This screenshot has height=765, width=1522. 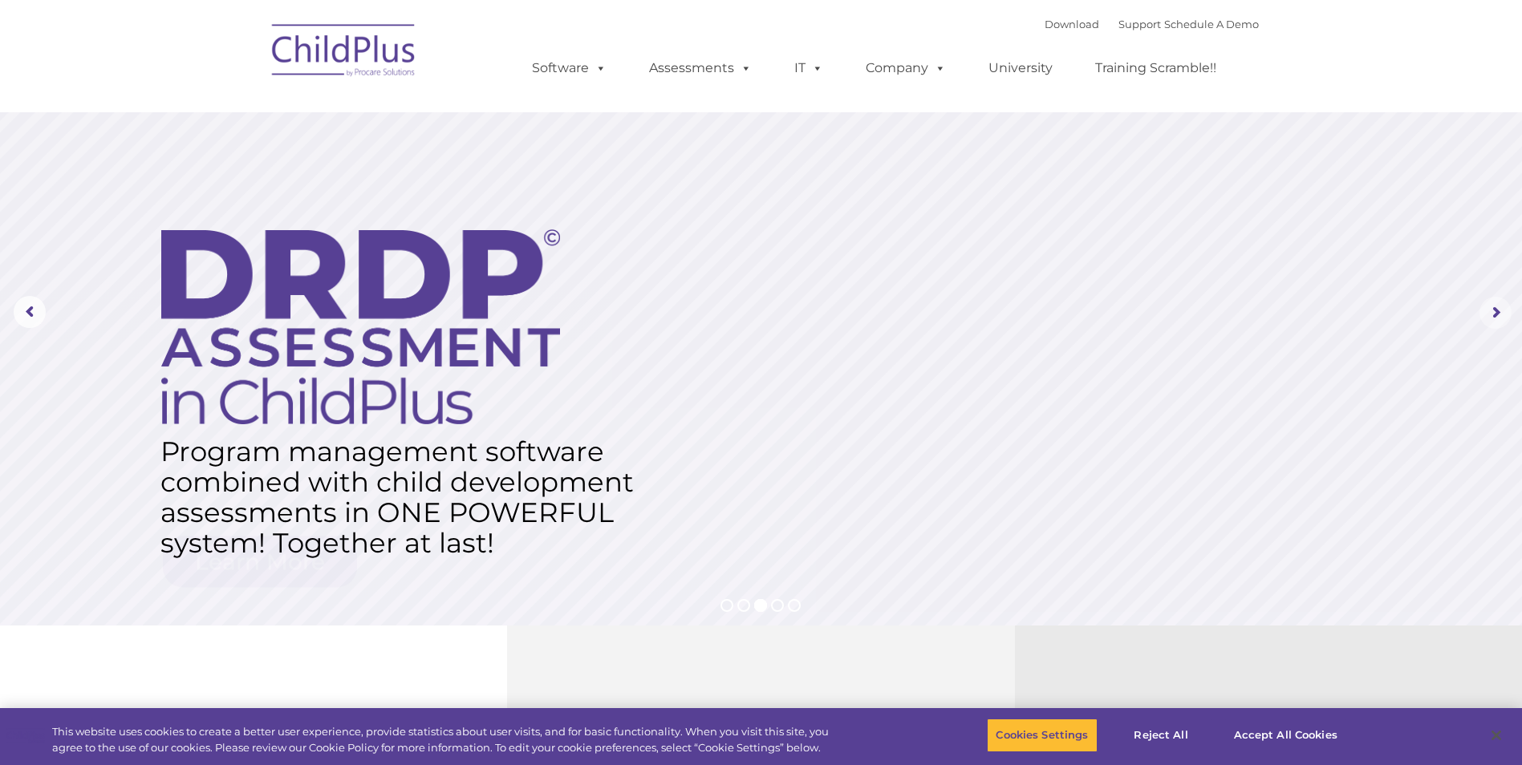 What do you see at coordinates (1072, 24) in the screenshot?
I see `a: Download` at bounding box center [1072, 24].